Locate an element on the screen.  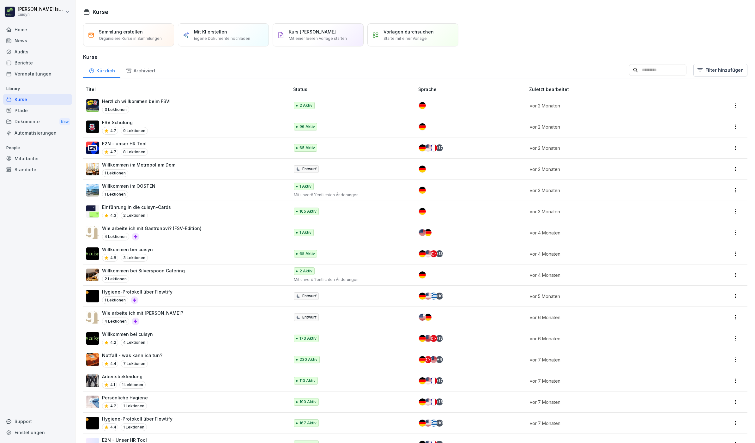
p: Willkommen im OOSTEN is located at coordinates (129, 186).